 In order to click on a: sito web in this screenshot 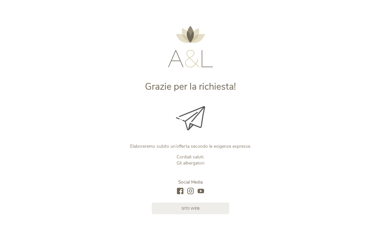, I will do `click(190, 208)`.